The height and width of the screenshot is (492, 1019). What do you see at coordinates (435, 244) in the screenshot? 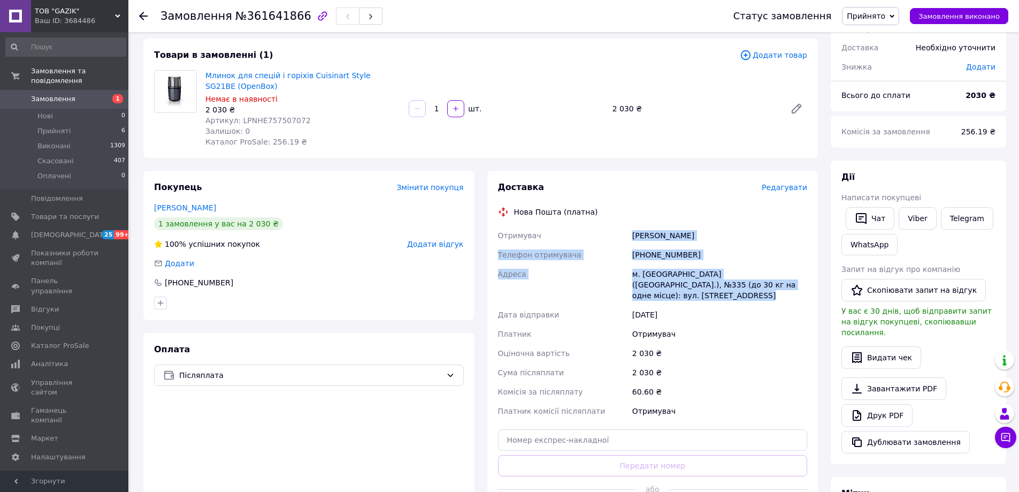
I see `span: Додати відгук` at bounding box center [435, 244].